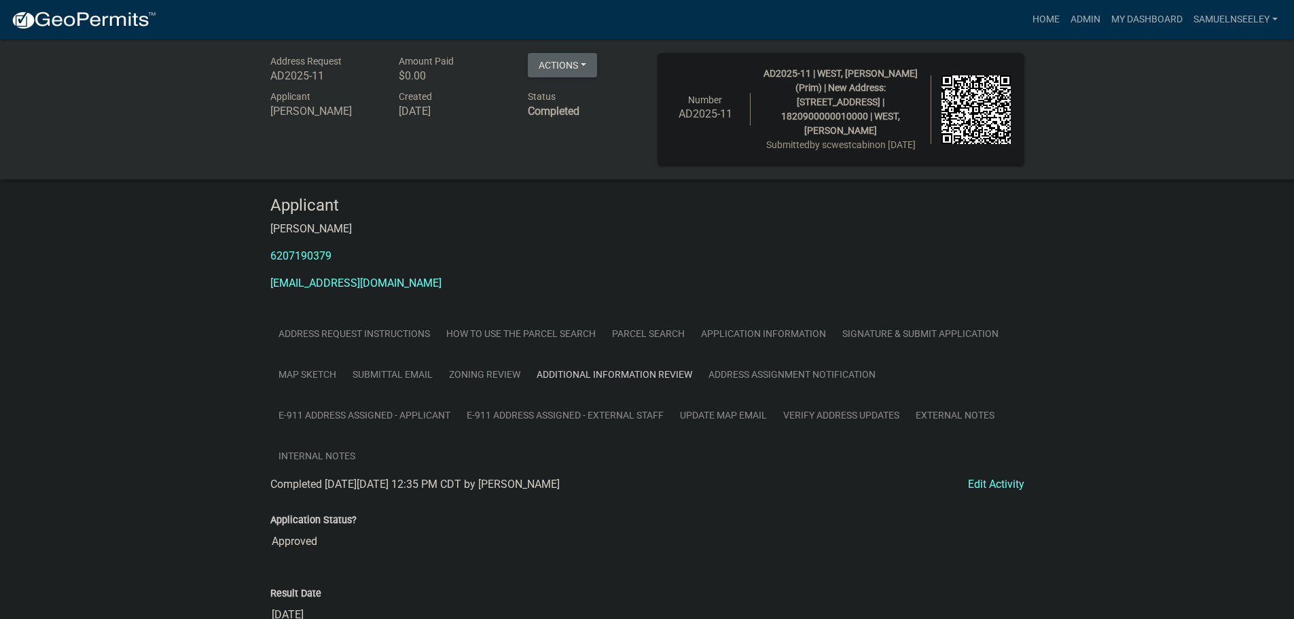  I want to click on a: Address Request Instructions, so click(354, 334).